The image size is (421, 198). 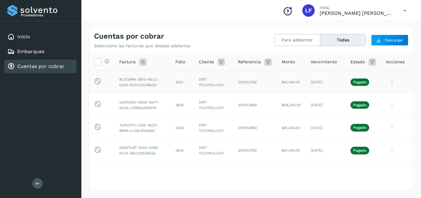 What do you see at coordinates (40, 66) in the screenshot?
I see `div: Cuentas por cobrar` at bounding box center [40, 66].